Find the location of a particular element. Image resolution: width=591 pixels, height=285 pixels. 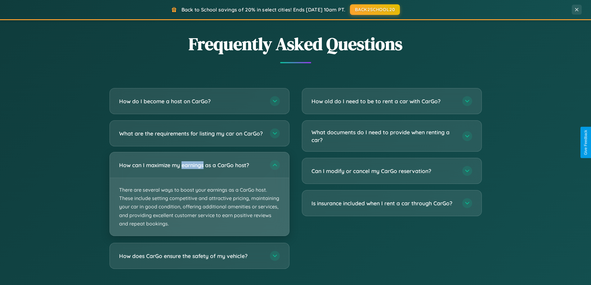

p: There are several ways to boost your earnings as a CarGo host. These include setting competitive ... is located at coordinates (199, 207).